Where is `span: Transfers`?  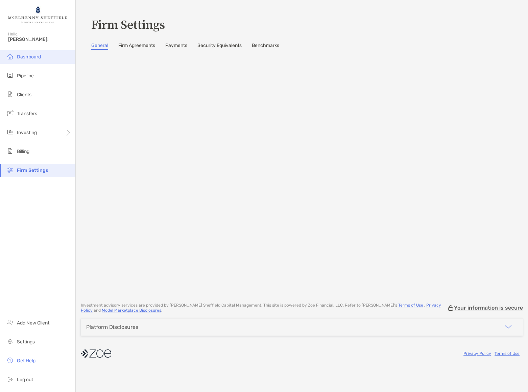
span: Transfers is located at coordinates (27, 114).